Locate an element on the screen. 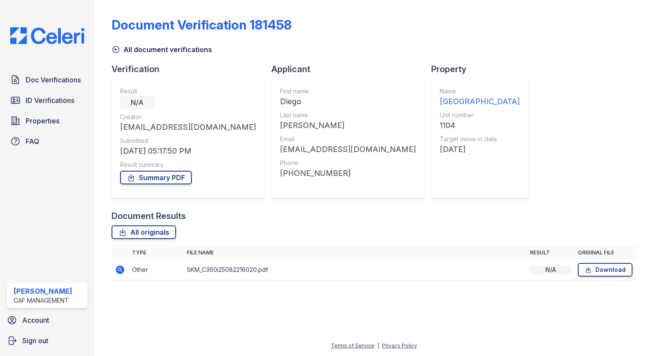 This screenshot has width=653, height=356. span: Doc Verifications is located at coordinates (53, 80).